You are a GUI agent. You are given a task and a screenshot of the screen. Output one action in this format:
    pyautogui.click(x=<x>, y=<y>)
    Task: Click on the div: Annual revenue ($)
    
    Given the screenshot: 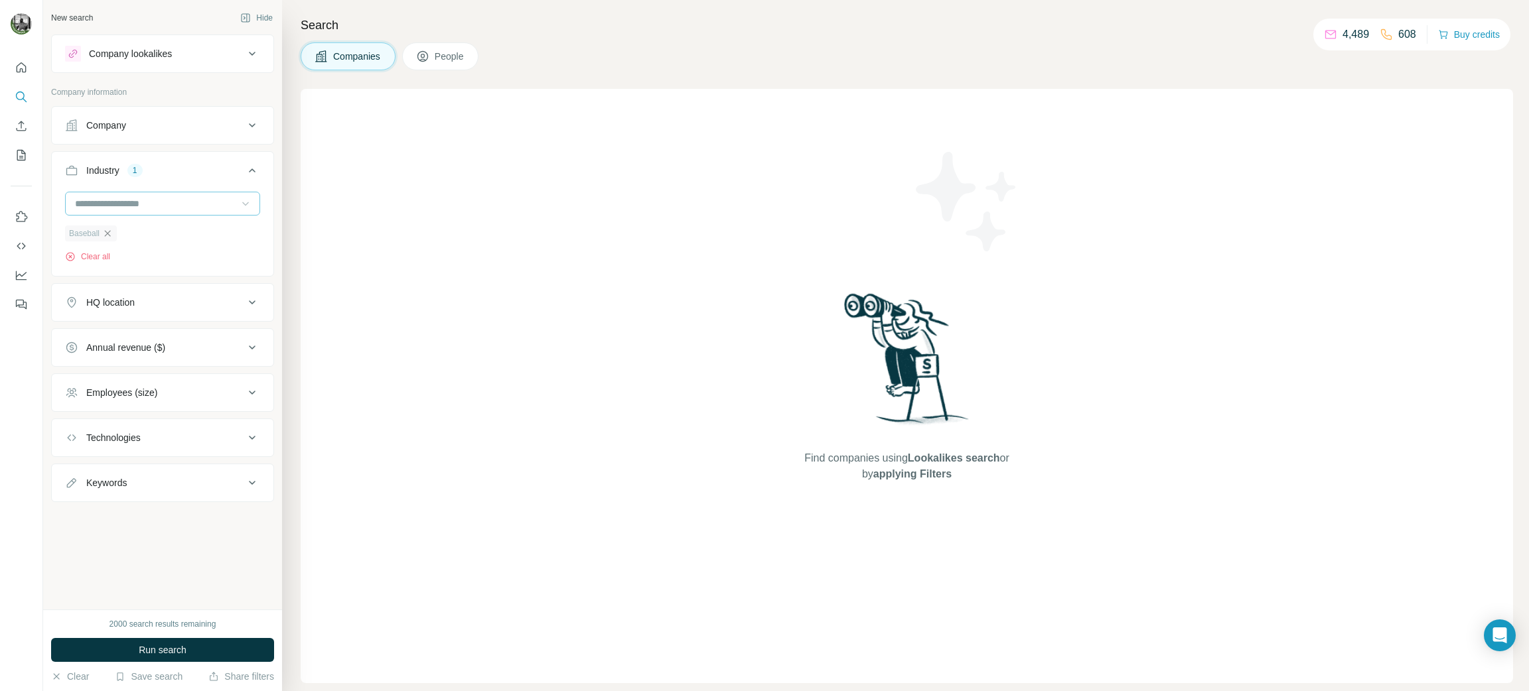 What is the action you would take?
    pyautogui.click(x=125, y=348)
    